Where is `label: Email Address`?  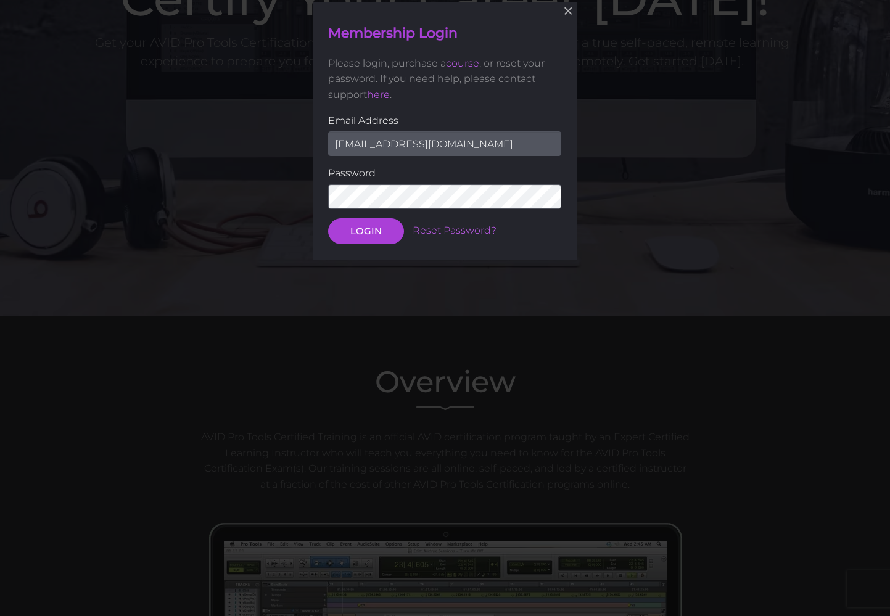 label: Email Address is located at coordinates (445, 121).